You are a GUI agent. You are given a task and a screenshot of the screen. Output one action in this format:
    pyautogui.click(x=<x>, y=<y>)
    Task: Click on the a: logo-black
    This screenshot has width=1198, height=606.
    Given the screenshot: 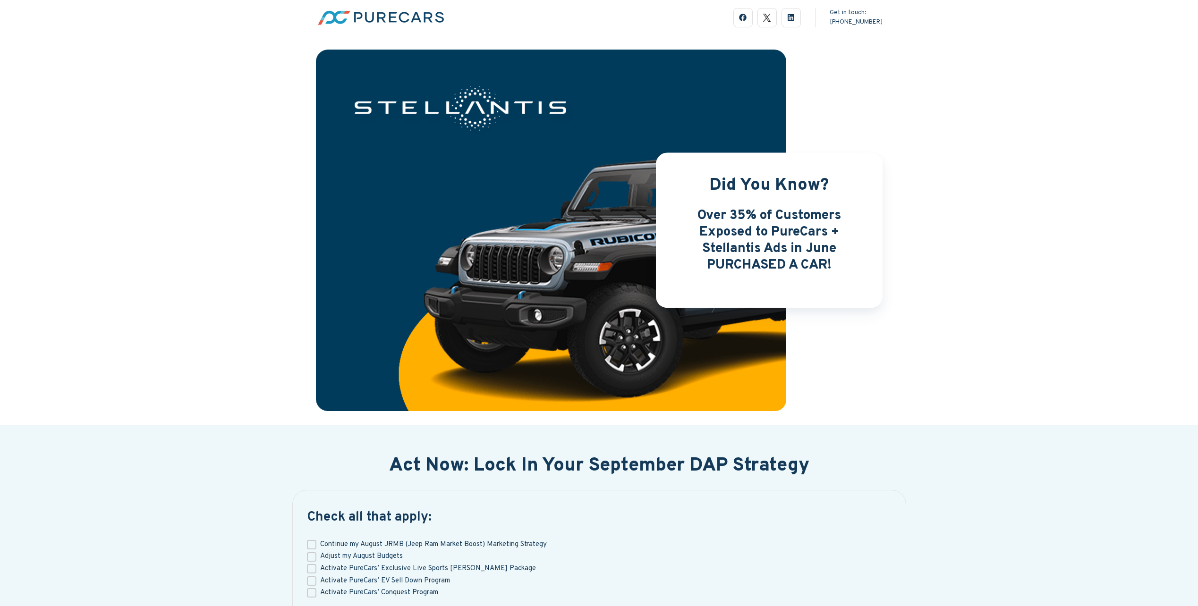 What is the action you would take?
    pyautogui.click(x=767, y=17)
    